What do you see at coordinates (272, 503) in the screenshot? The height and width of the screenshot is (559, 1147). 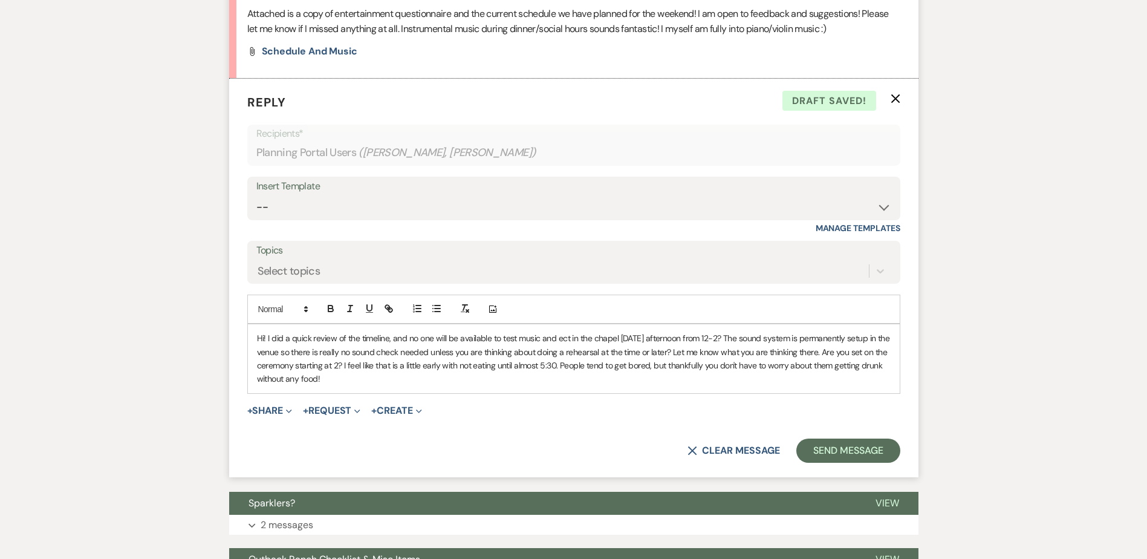 I see `span: Sparklers?` at bounding box center [272, 503].